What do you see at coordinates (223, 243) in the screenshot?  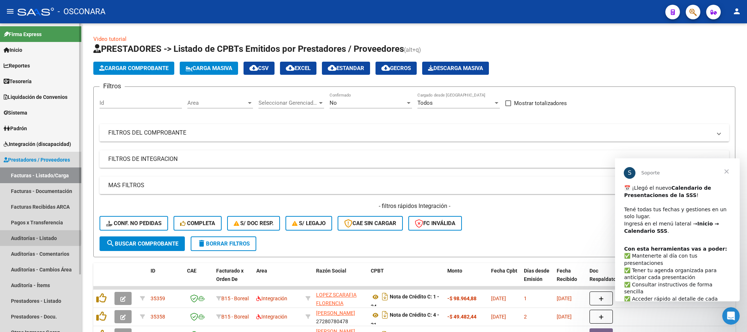 I see `span: Borrar Filtros` at bounding box center [223, 243].